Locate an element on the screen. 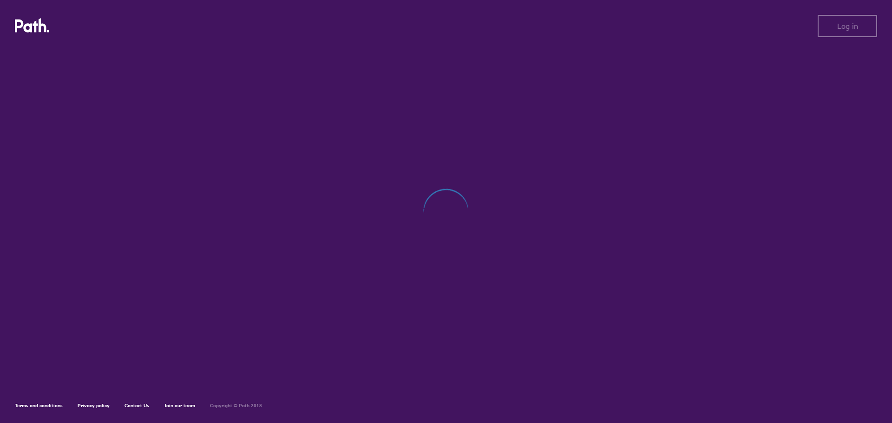 The image size is (892, 423). a: Terms and conditions is located at coordinates (39, 406).